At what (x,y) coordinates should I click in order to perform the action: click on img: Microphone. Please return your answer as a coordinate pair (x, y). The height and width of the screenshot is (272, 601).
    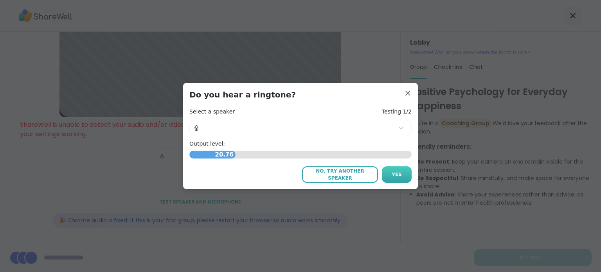
    Looking at the image, I should click on (196, 128).